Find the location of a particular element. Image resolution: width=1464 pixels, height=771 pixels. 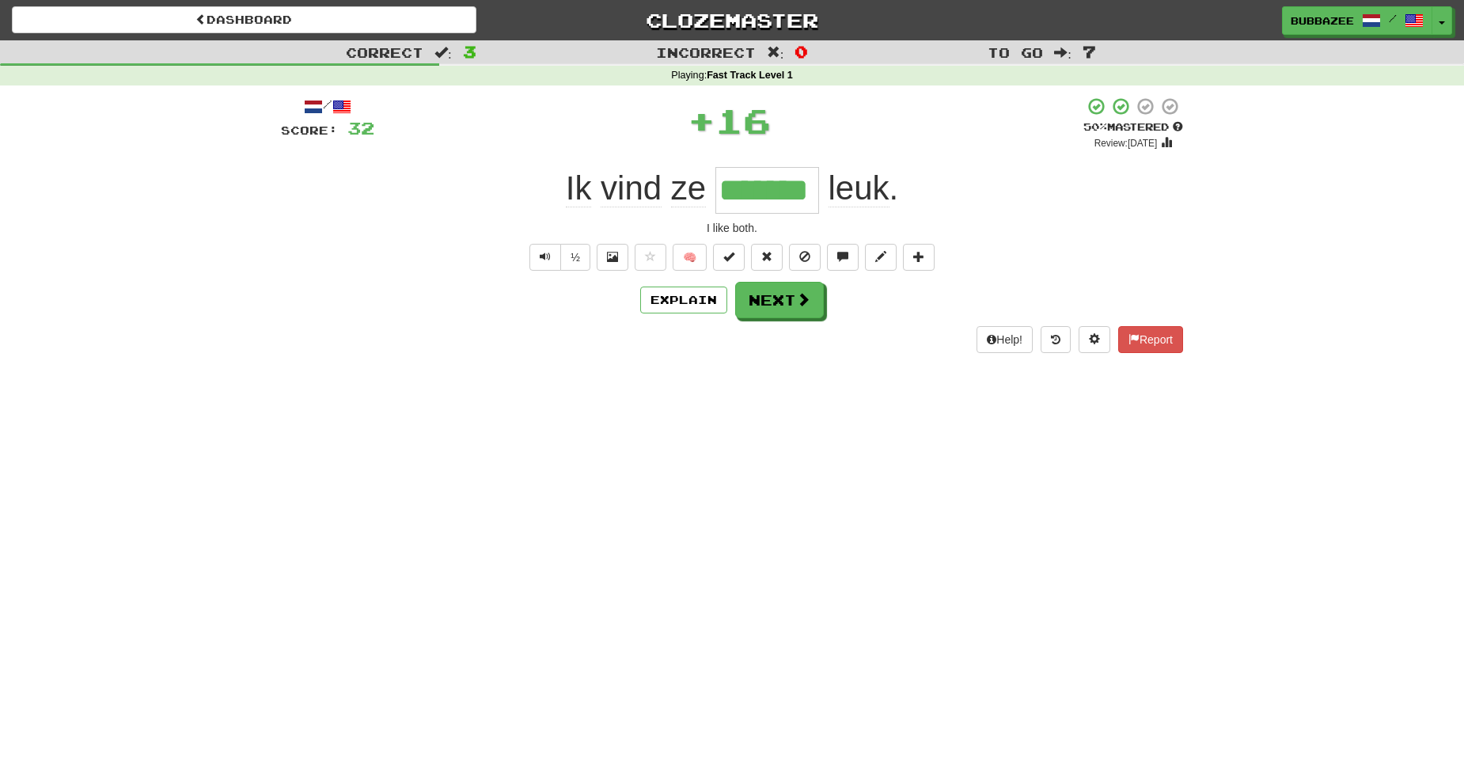

button: Ignore sentence (alt+i) is located at coordinates (805, 257).